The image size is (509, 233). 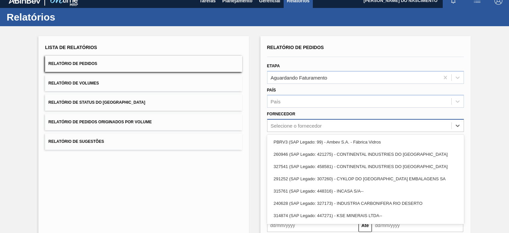 I want to click on div: Aguardando Faturamento, so click(x=299, y=77).